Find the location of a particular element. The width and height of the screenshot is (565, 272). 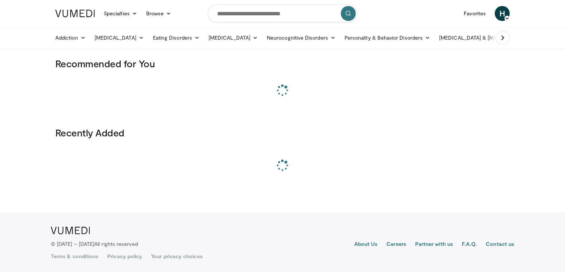

a: Terms & conditions is located at coordinates (74, 256).